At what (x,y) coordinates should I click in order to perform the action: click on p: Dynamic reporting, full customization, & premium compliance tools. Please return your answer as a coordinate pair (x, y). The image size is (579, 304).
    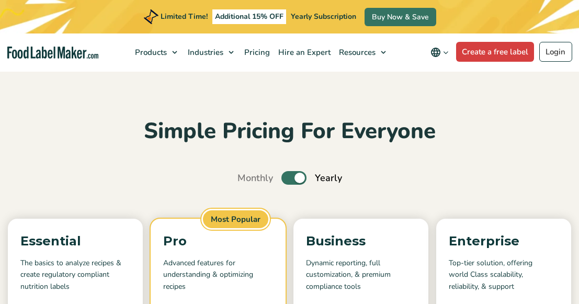
    Looking at the image, I should click on (361, 275).